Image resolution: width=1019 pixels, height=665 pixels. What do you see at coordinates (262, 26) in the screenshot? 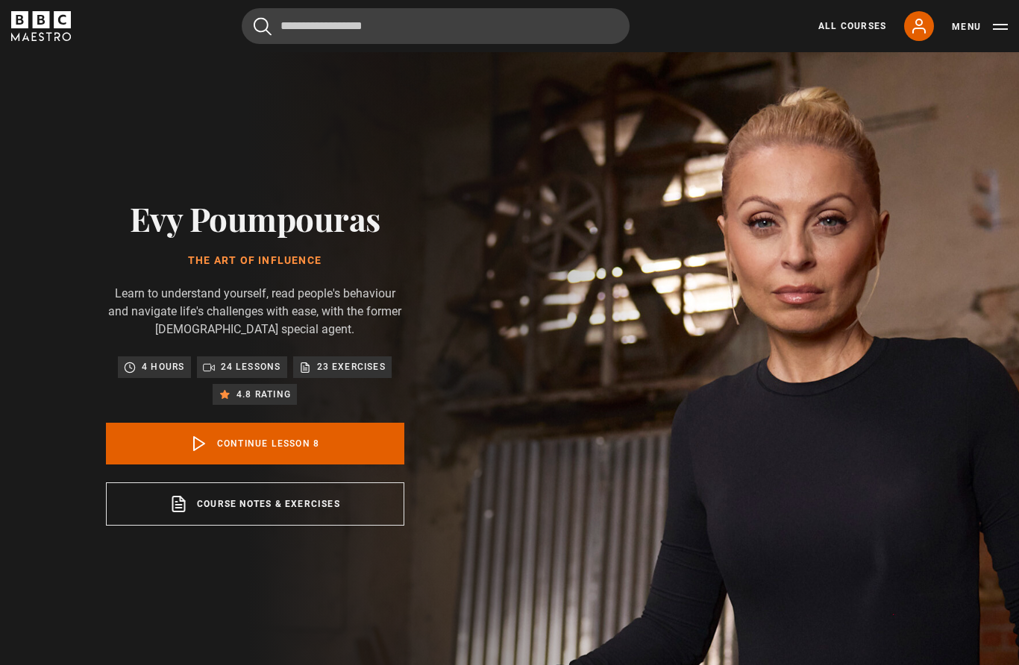
I see `button: Submit the search query` at bounding box center [262, 26].